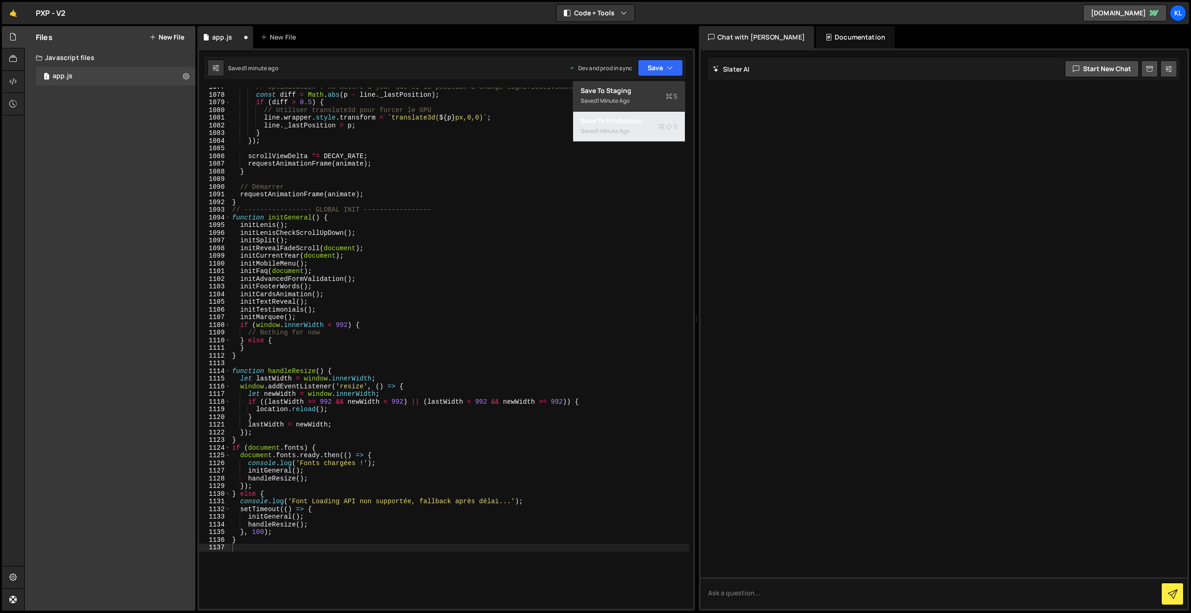 This screenshot has width=1191, height=613. I want to click on div: 1100, so click(215, 264).